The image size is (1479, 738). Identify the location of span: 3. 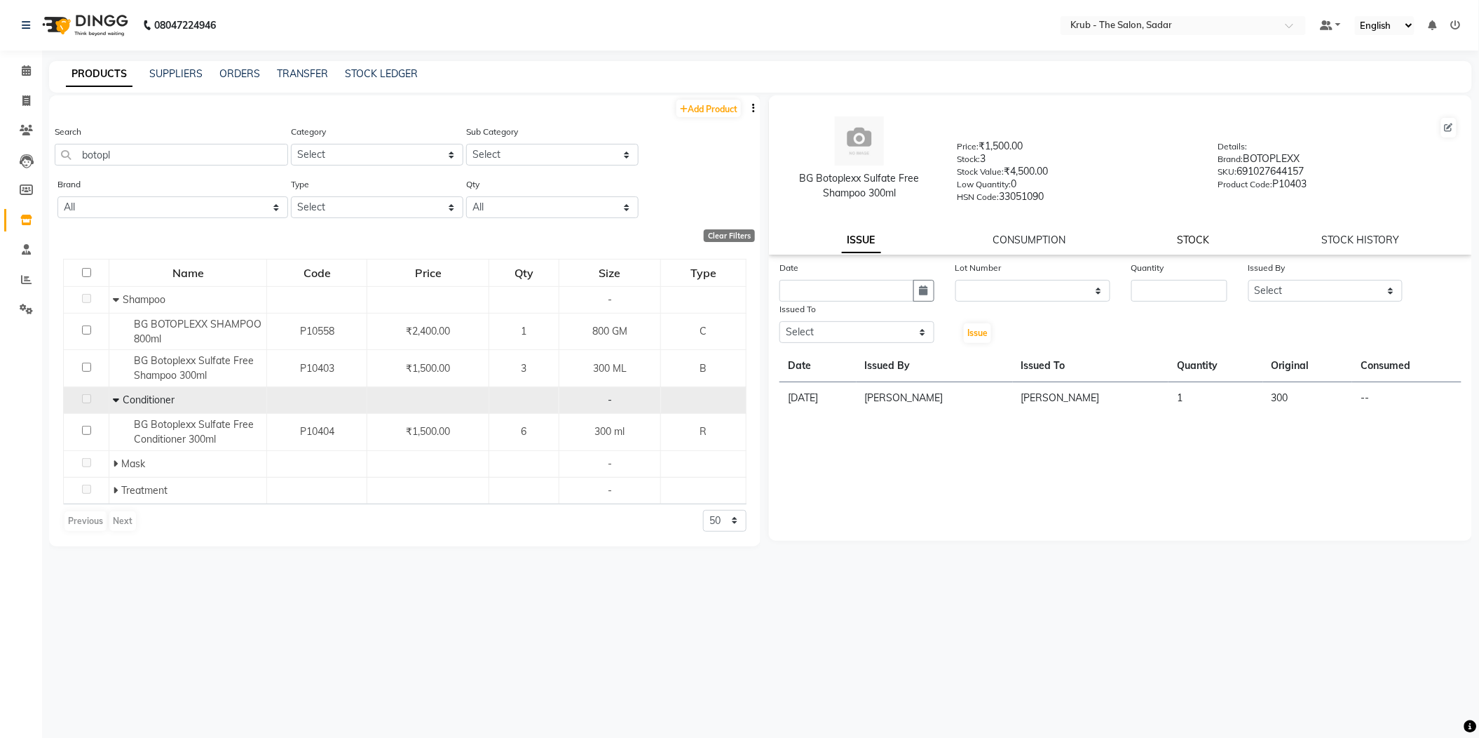
(524, 368).